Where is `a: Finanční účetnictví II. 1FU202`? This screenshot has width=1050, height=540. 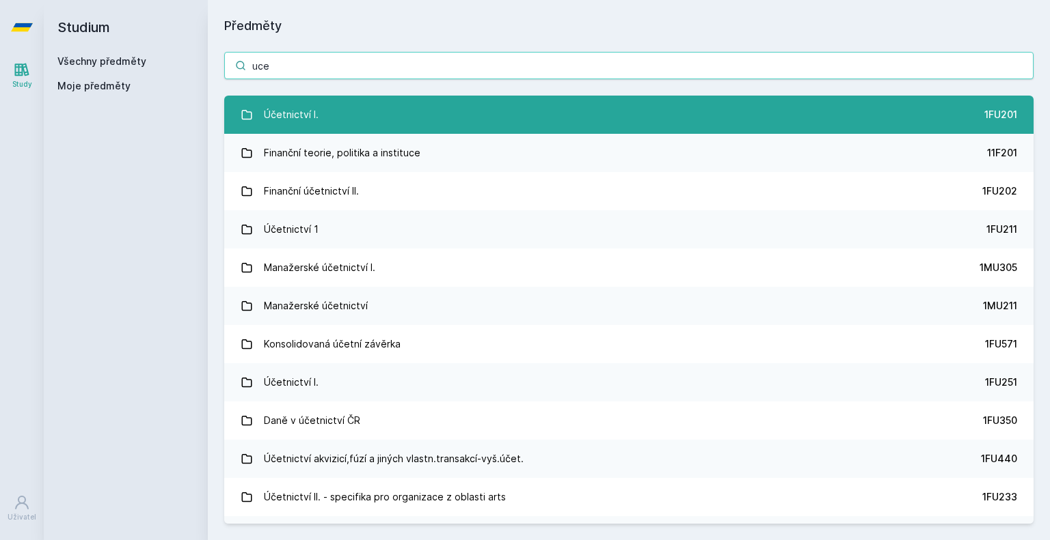
a: Finanční účetnictví II. 1FU202 is located at coordinates (629, 191).